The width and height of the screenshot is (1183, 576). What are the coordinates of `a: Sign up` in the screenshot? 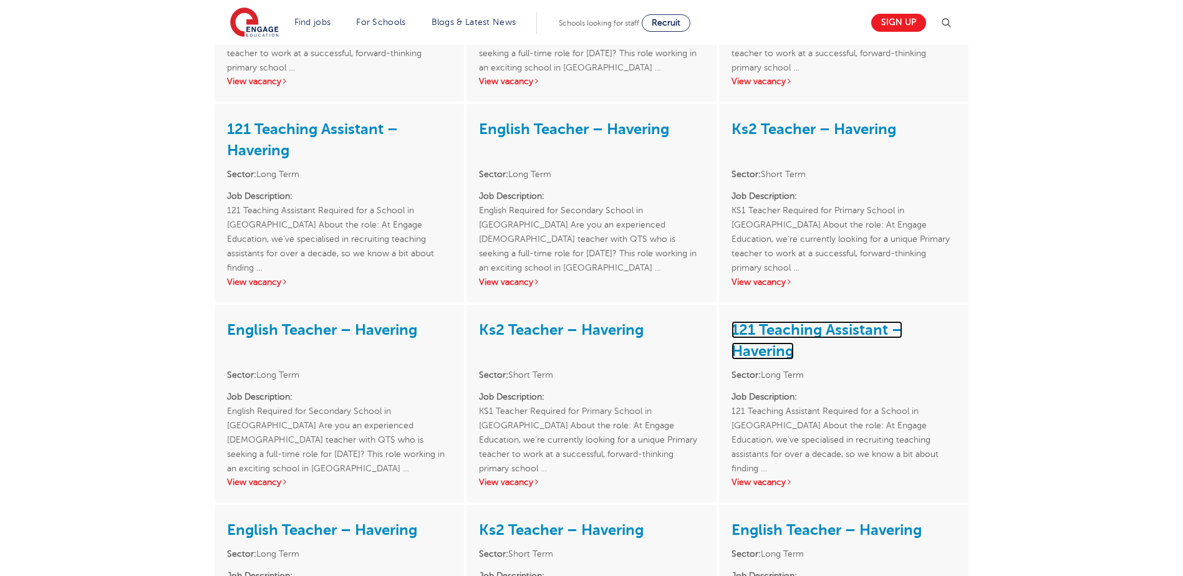 It's located at (899, 22).